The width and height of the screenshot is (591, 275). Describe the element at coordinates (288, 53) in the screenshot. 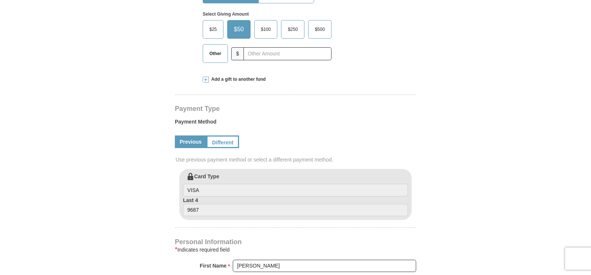

I see `input: Other Amount` at that location.